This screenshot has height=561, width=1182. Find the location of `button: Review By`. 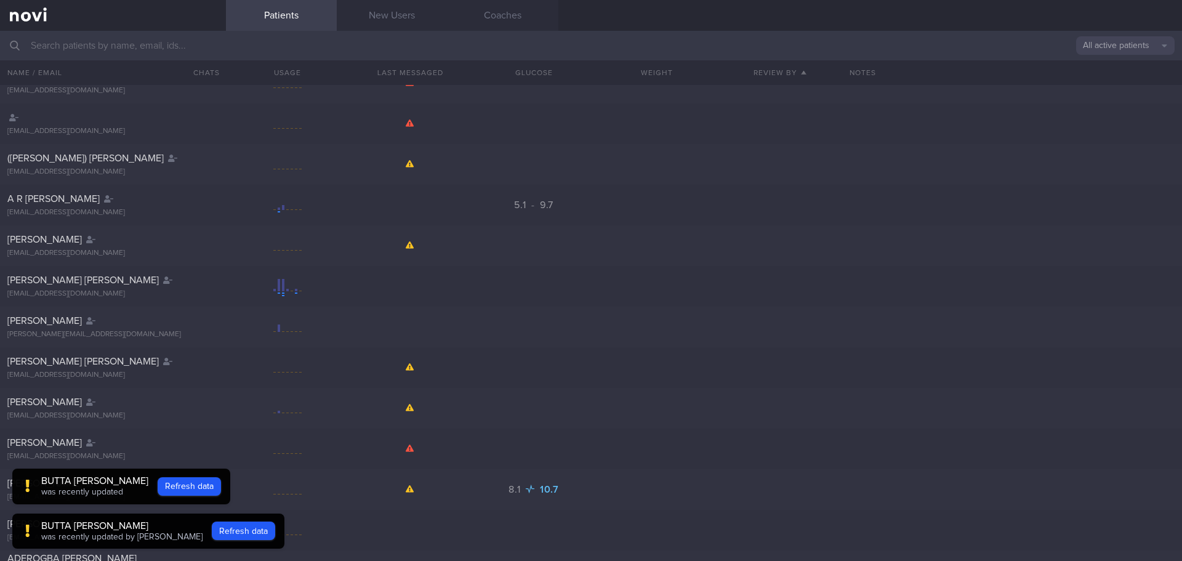

button: Review By is located at coordinates (780, 73).